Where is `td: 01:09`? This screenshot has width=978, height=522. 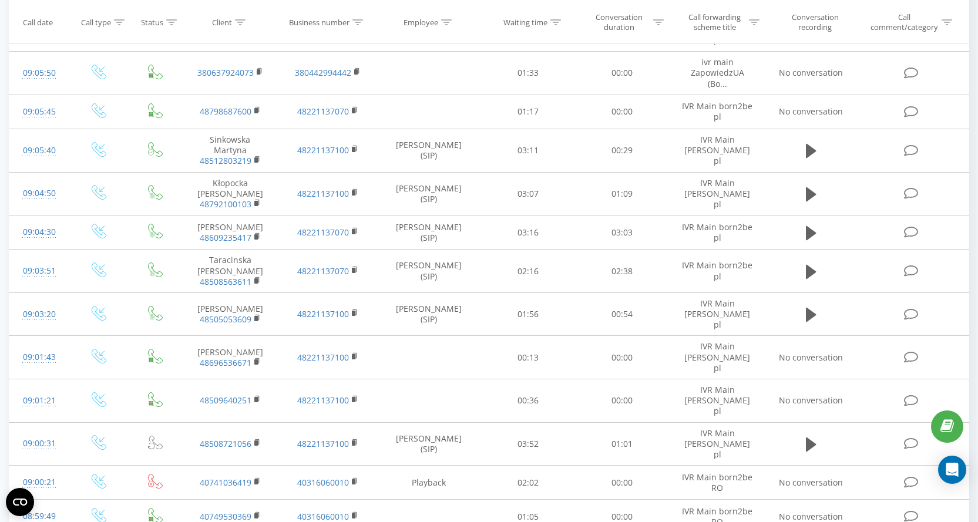 td: 01:09 is located at coordinates (622, 194).